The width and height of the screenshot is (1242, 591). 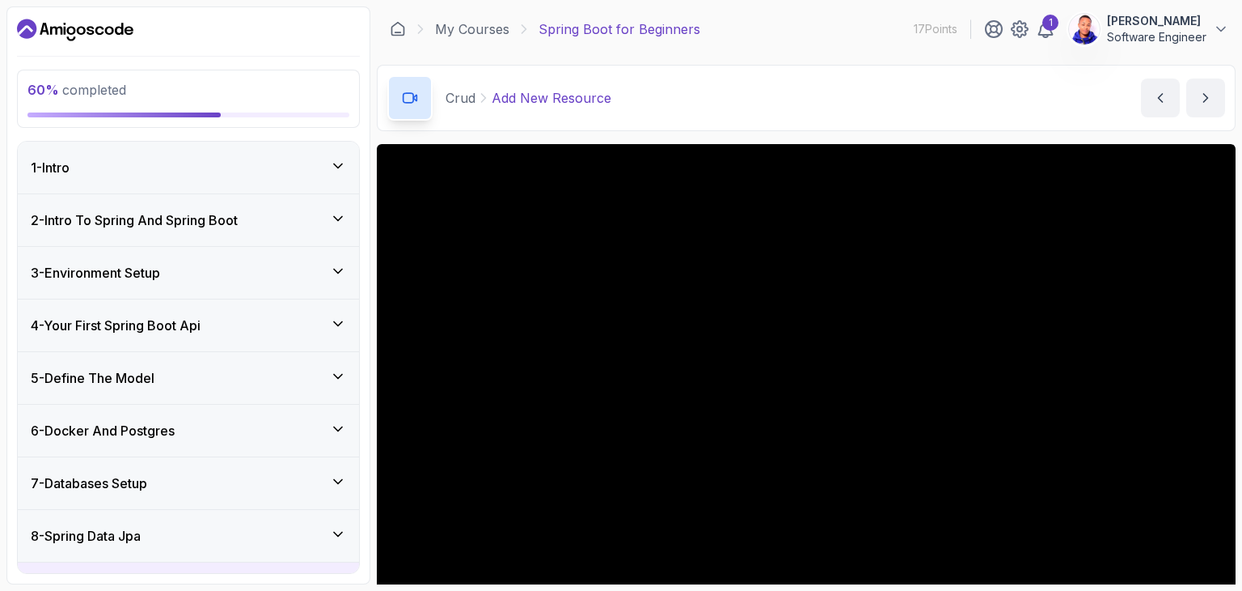 I want to click on button: 7-Databases Setup, so click(x=188, y=483).